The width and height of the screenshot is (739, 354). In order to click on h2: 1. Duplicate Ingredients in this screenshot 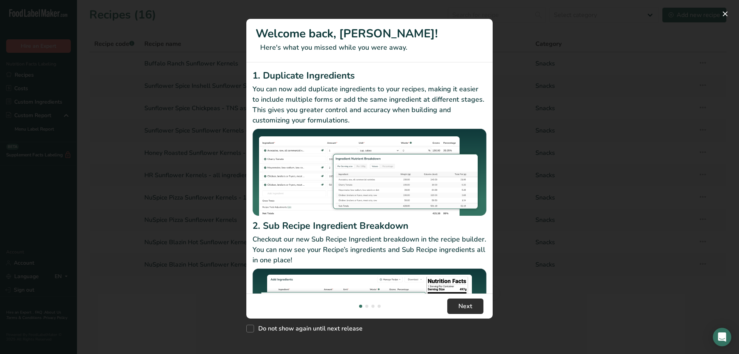, I will do `click(370, 75)`.